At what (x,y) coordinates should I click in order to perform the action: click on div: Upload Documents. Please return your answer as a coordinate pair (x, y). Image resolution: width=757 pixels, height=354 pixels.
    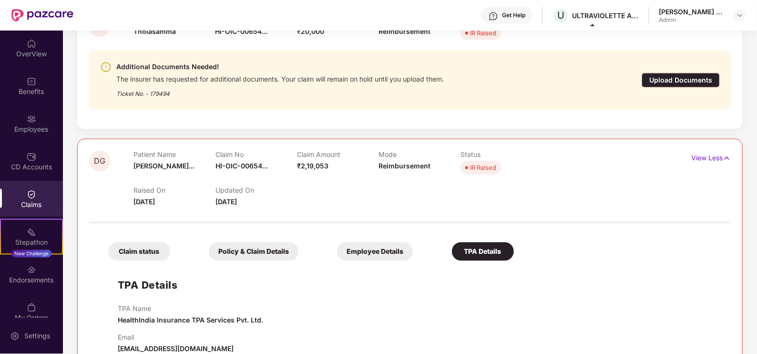
    Looking at the image, I should click on (681, 80).